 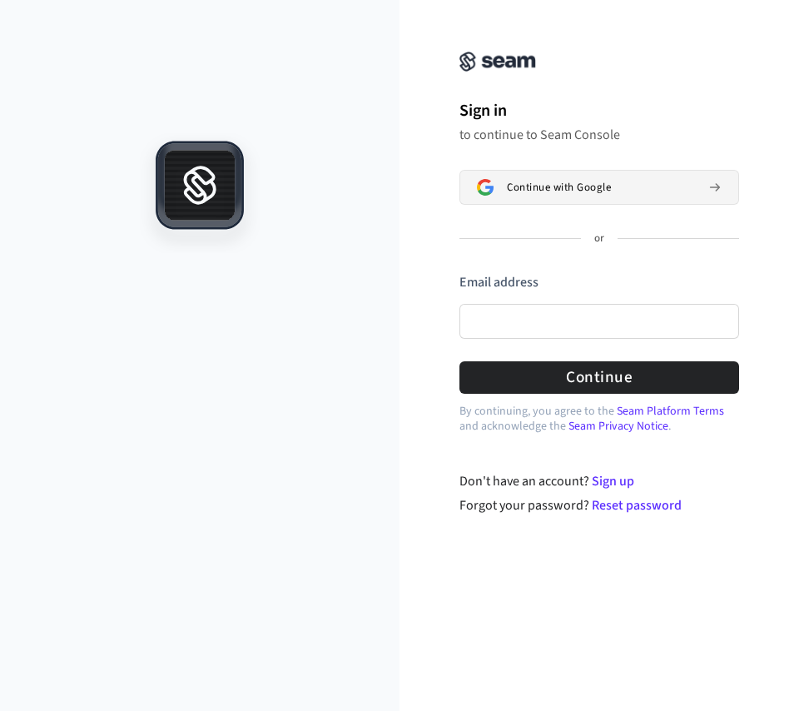 What do you see at coordinates (613, 481) in the screenshot?
I see `a: Sign up` at bounding box center [613, 481].